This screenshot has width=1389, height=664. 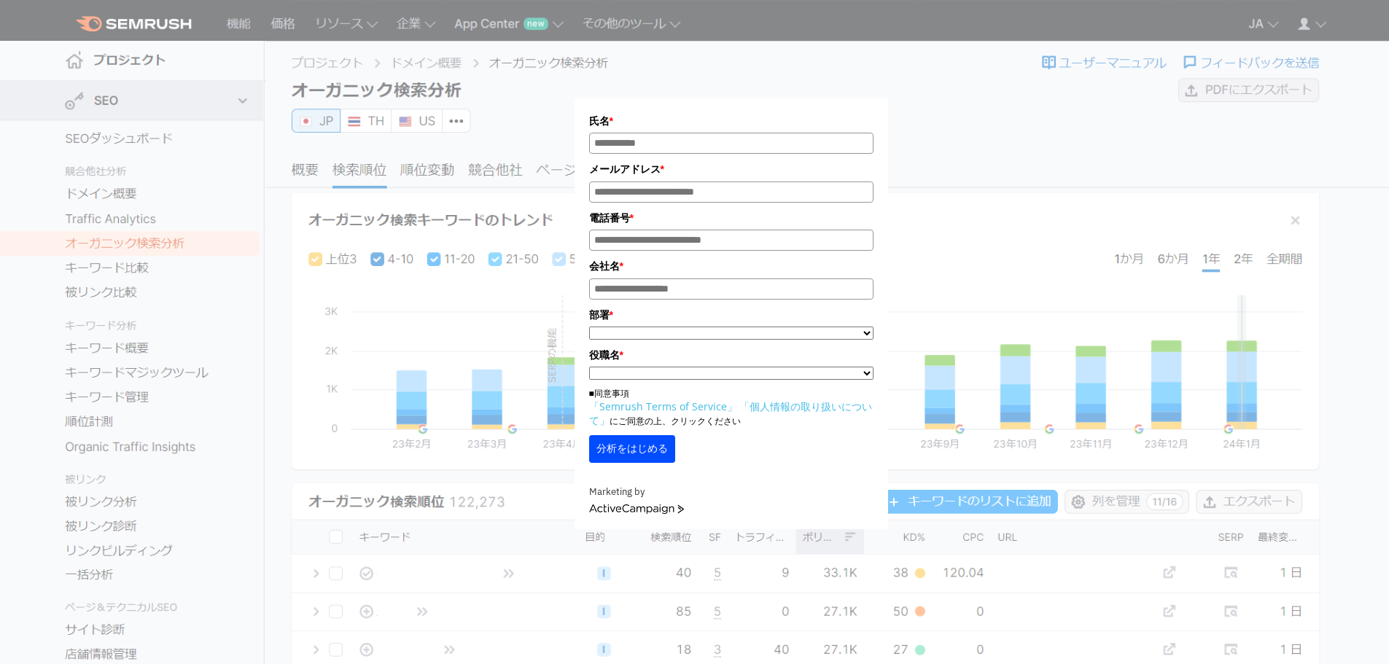 What do you see at coordinates (731, 492) in the screenshot?
I see `div: Marketing by` at bounding box center [731, 492].